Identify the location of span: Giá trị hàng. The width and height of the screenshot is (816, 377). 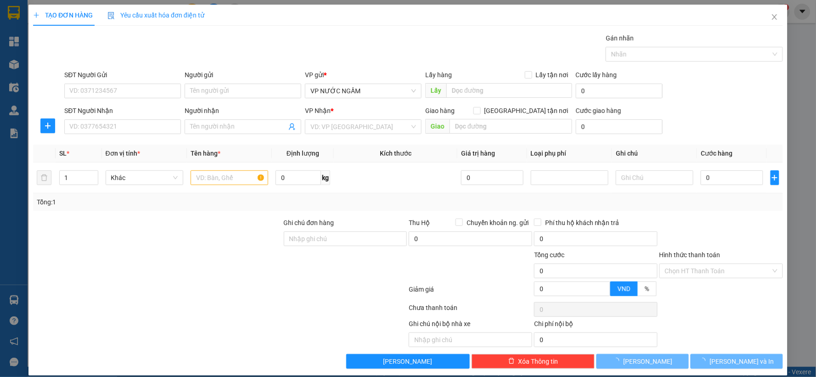
(478, 153).